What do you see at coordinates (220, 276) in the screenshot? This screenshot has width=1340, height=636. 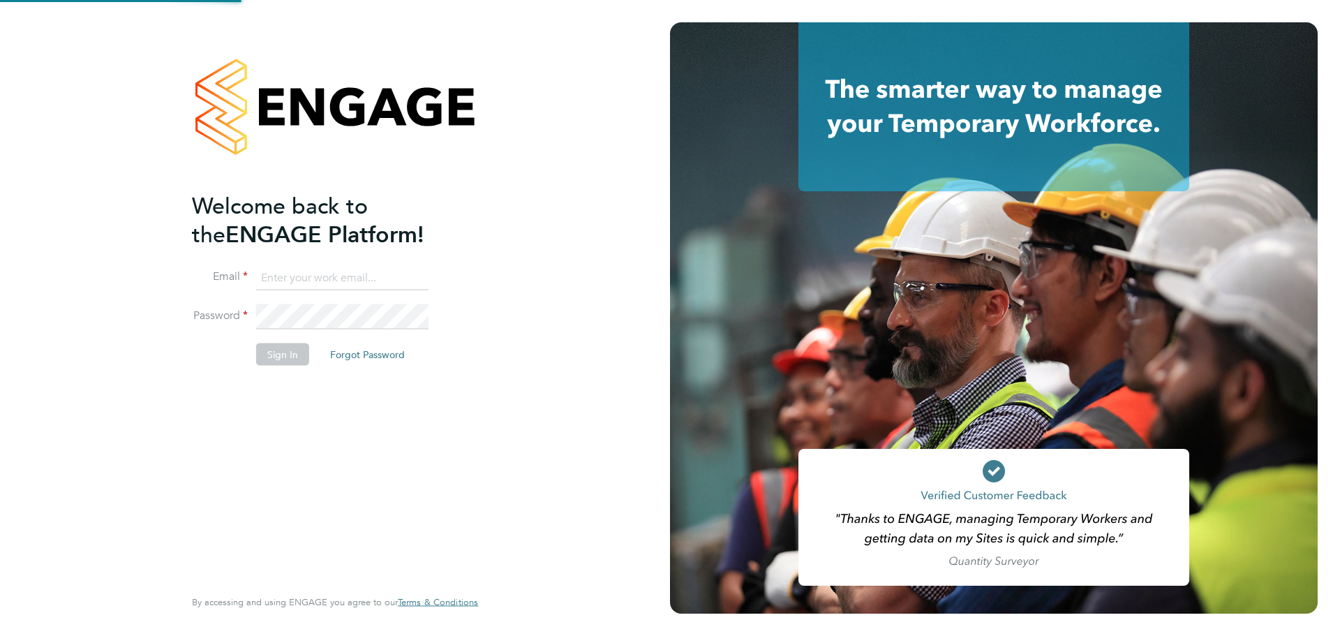 I see `label: Email` at bounding box center [220, 276].